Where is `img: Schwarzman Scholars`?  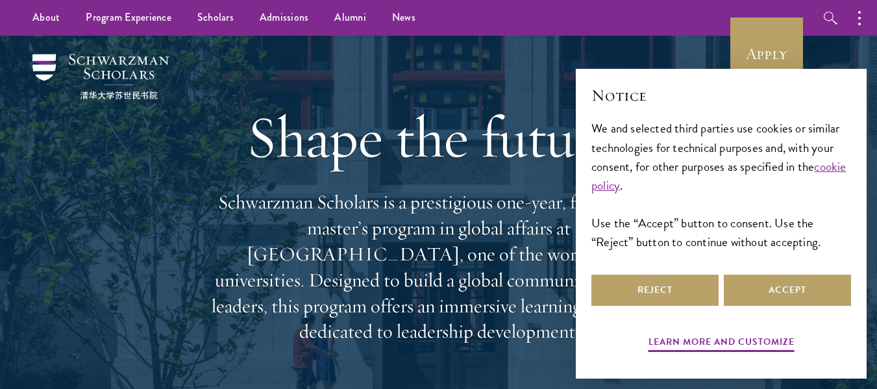 img: Schwarzman Scholars is located at coordinates (101, 77).